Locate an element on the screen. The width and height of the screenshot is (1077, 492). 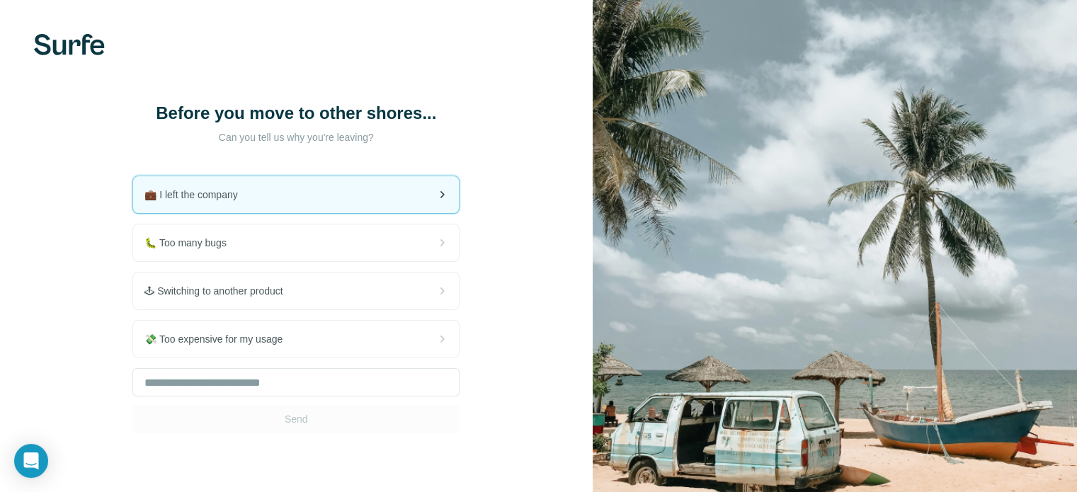
div: Open Intercom Messenger is located at coordinates (31, 461).